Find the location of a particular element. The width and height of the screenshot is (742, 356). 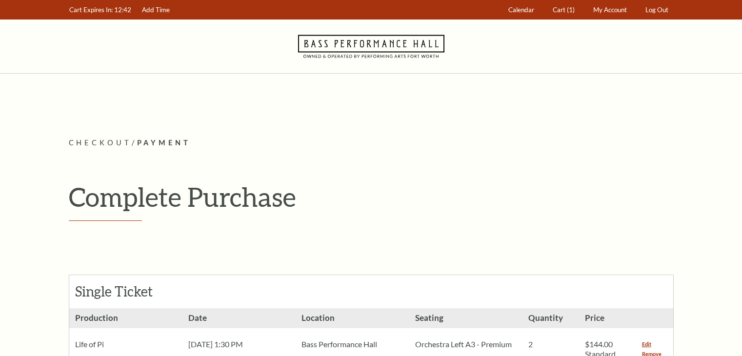

h3: Location is located at coordinates (352, 318).